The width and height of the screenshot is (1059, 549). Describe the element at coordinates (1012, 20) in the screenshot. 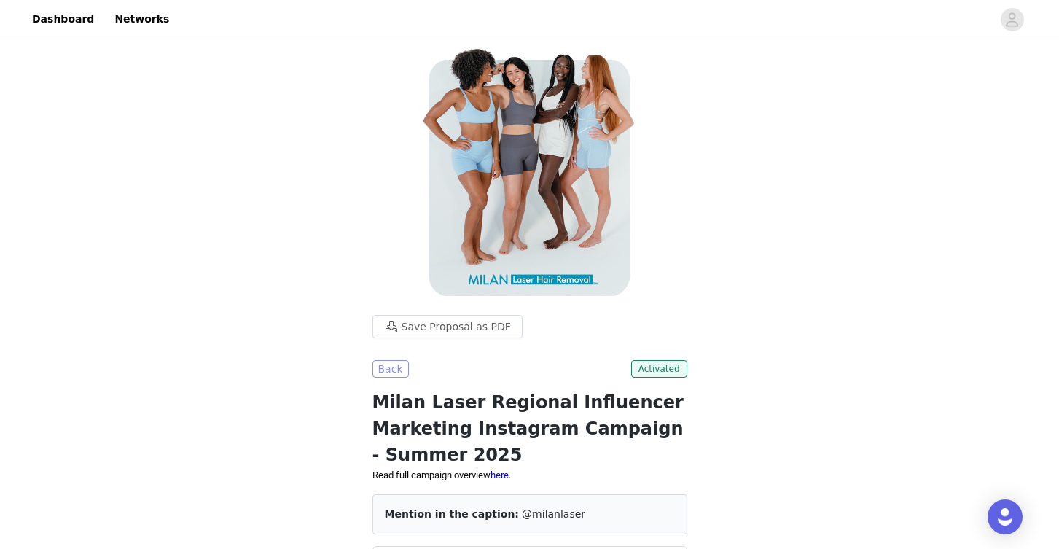

I see `div: avatar` at that location.